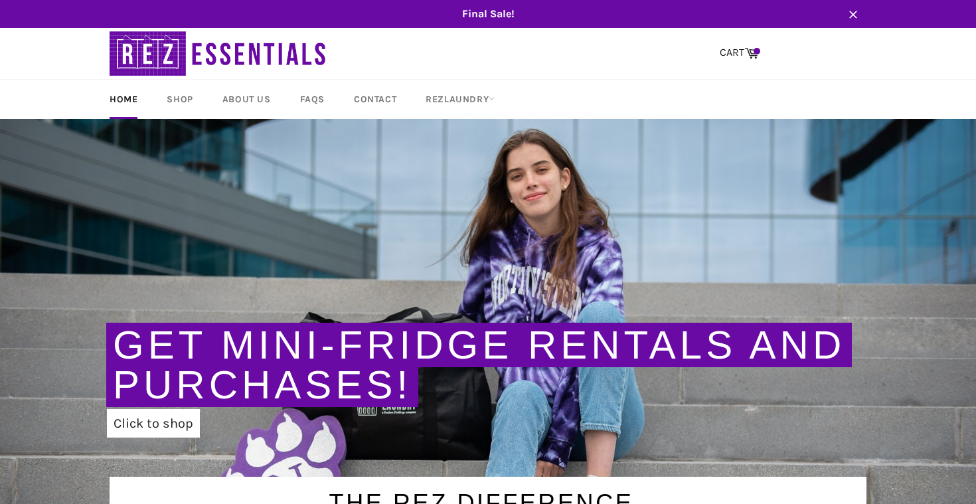  What do you see at coordinates (153, 423) in the screenshot?
I see `a: Click to shop` at bounding box center [153, 423].